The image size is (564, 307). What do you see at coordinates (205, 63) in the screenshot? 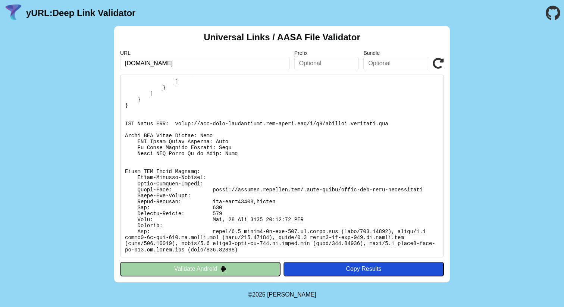
I see `input: Required` at bounding box center [205, 63].